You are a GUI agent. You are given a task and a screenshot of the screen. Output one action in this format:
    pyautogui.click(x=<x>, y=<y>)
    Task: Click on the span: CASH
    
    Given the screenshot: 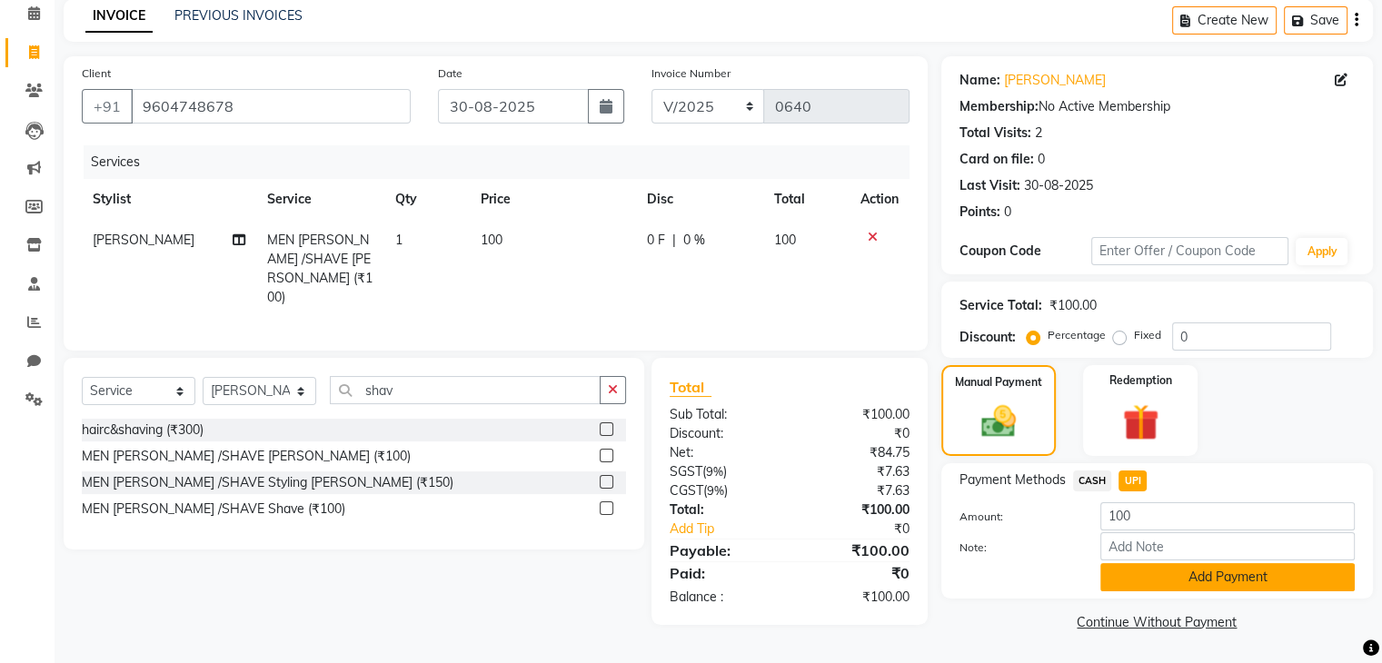 What is the action you would take?
    pyautogui.click(x=1092, y=481)
    